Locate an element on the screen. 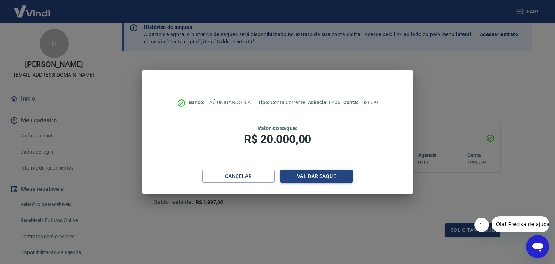 The image size is (555, 264). p: 0406 is located at coordinates (324, 102).